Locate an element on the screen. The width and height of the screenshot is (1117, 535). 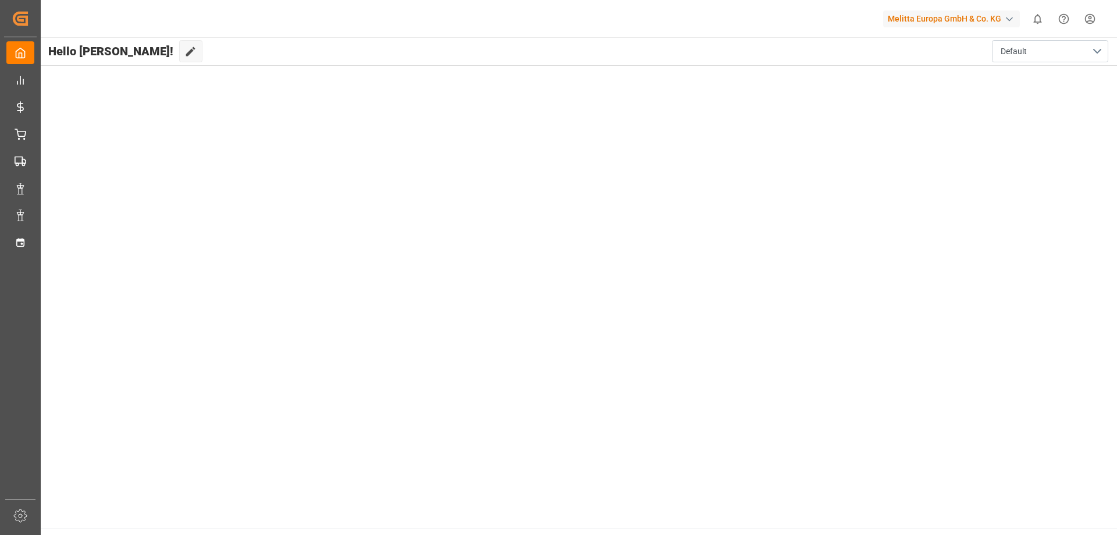
button: Melitta Europa GmbH & Co. KG is located at coordinates (954, 19).